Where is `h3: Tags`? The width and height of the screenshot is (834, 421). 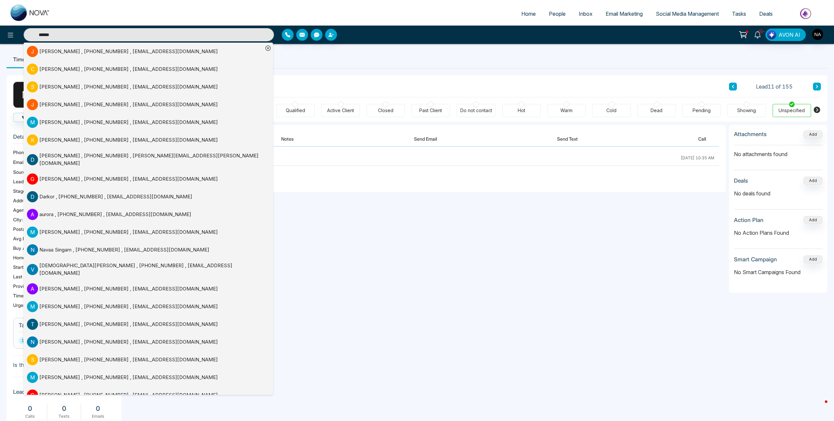
h3: Tags is located at coordinates (64, 327).